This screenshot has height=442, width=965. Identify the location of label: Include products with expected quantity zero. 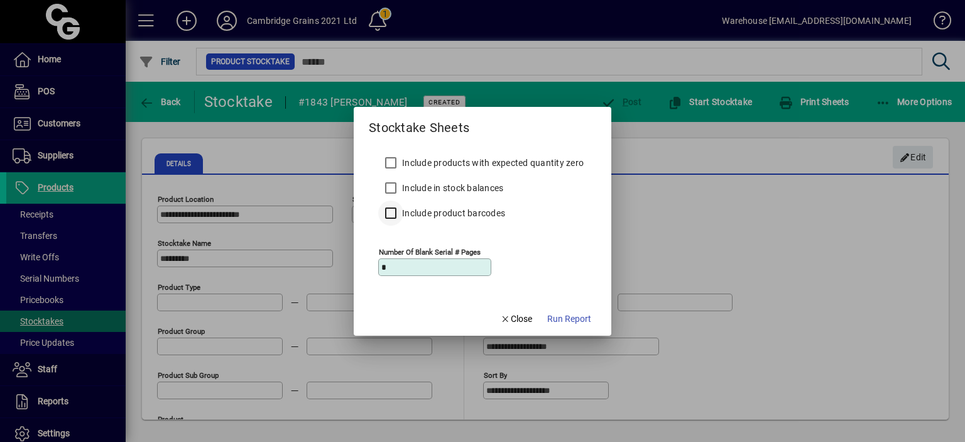
(491, 163).